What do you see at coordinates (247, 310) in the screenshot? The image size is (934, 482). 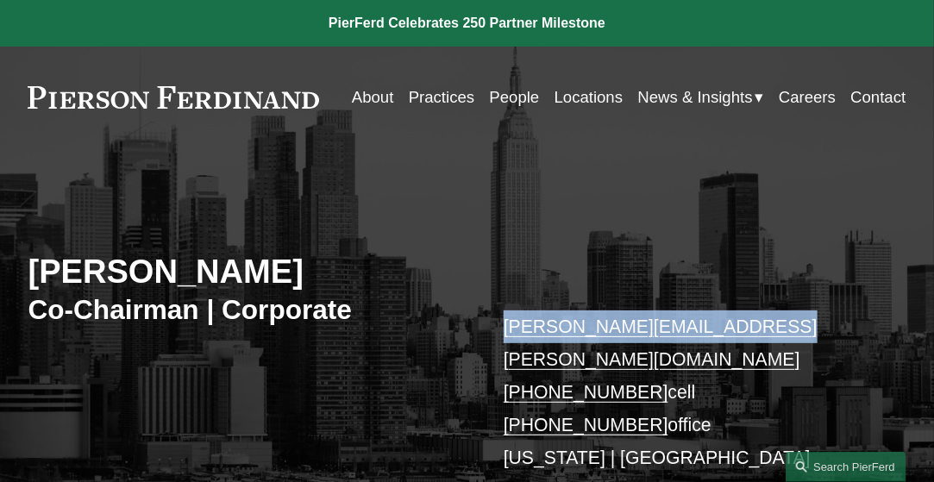 I see `h3: Co-Chairman | Corporate` at bounding box center [247, 310].